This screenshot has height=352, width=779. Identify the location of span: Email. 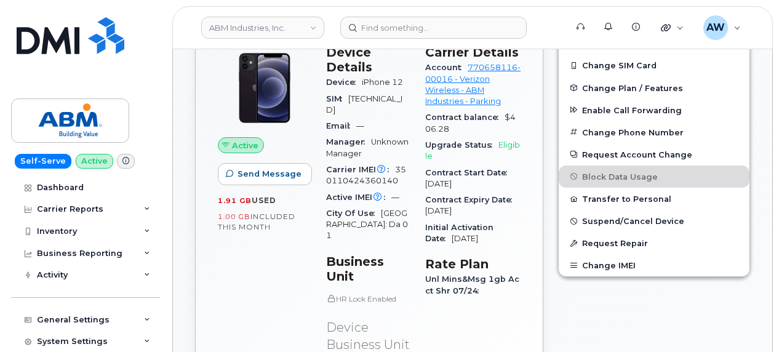
(341, 125).